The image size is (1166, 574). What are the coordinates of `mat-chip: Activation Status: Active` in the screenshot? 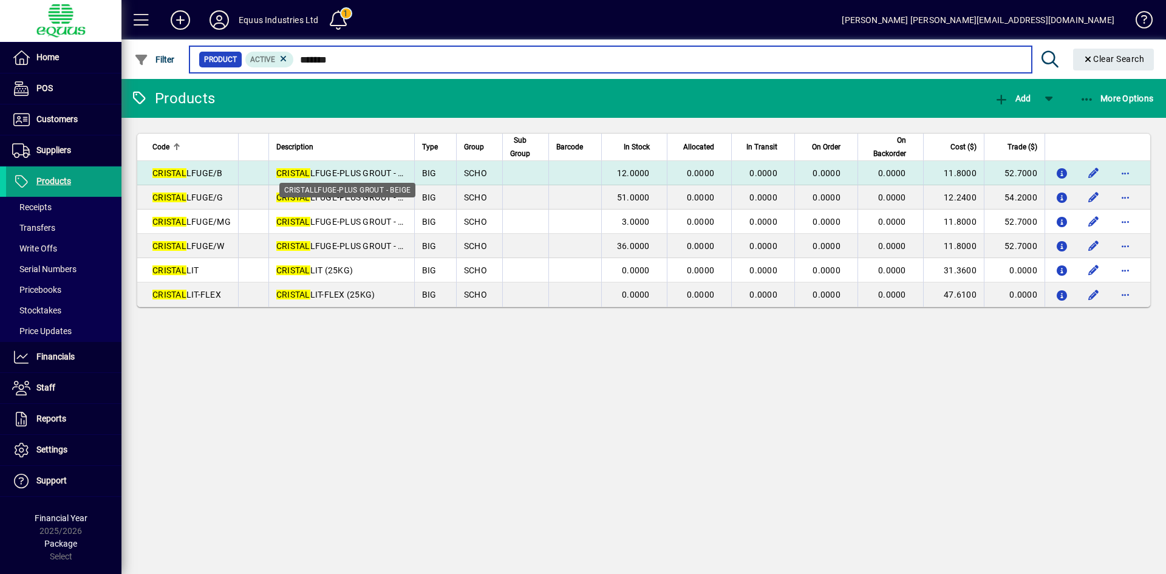 It's located at (270, 60).